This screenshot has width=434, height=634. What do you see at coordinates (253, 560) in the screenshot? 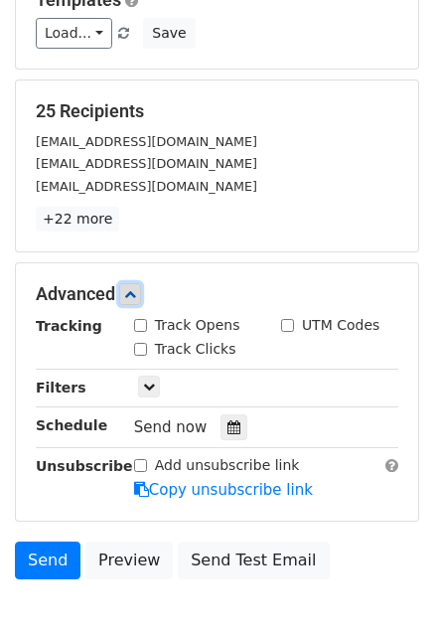
I see `a: Send Test Email` at bounding box center [253, 560].